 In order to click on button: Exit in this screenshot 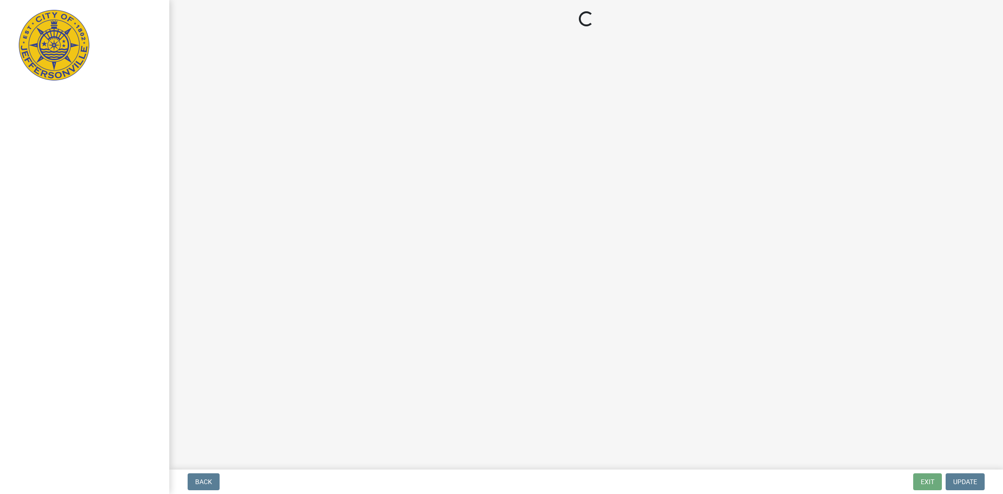, I will do `click(927, 482)`.